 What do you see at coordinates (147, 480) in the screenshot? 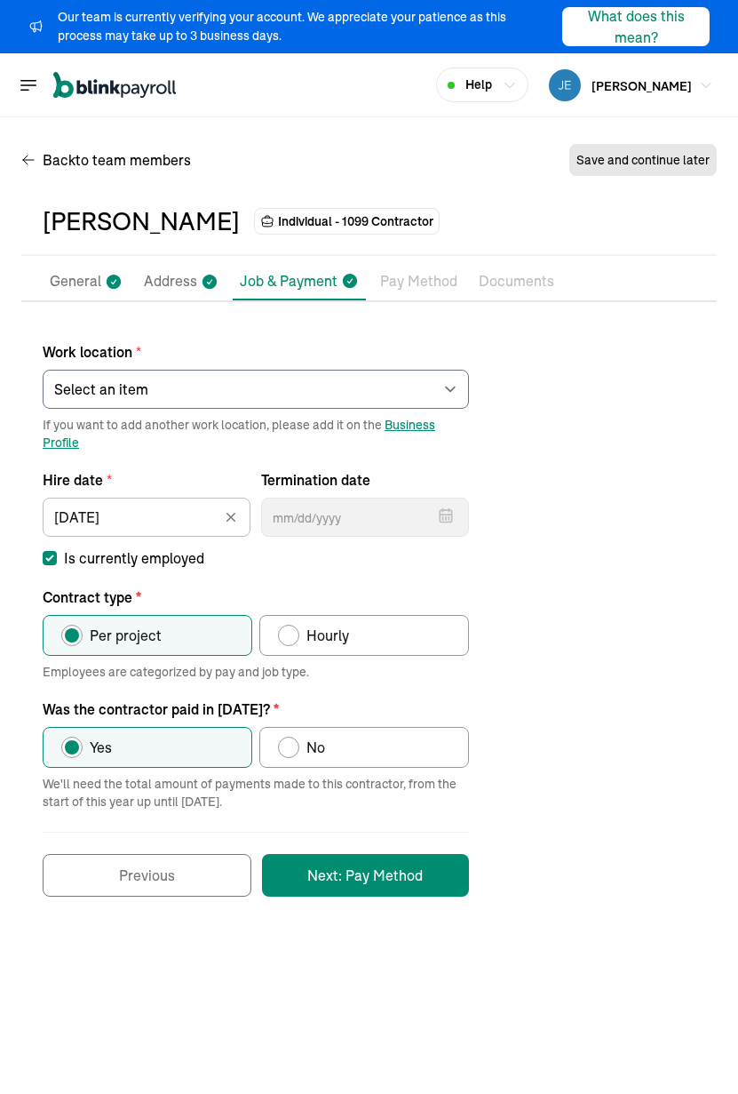
I see `label: Hire date` at bounding box center [147, 480].